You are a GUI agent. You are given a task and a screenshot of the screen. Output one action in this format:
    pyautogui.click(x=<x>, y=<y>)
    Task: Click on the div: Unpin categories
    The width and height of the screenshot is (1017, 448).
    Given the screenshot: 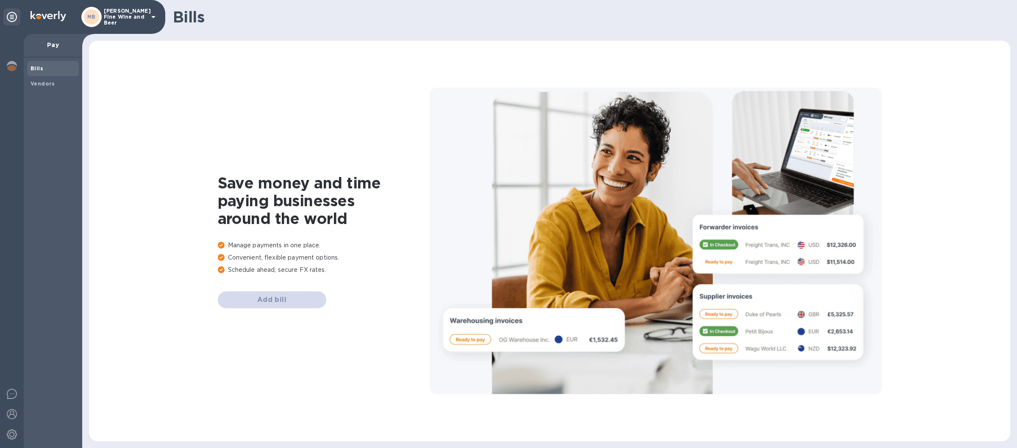 What is the action you would take?
    pyautogui.click(x=12, y=17)
    